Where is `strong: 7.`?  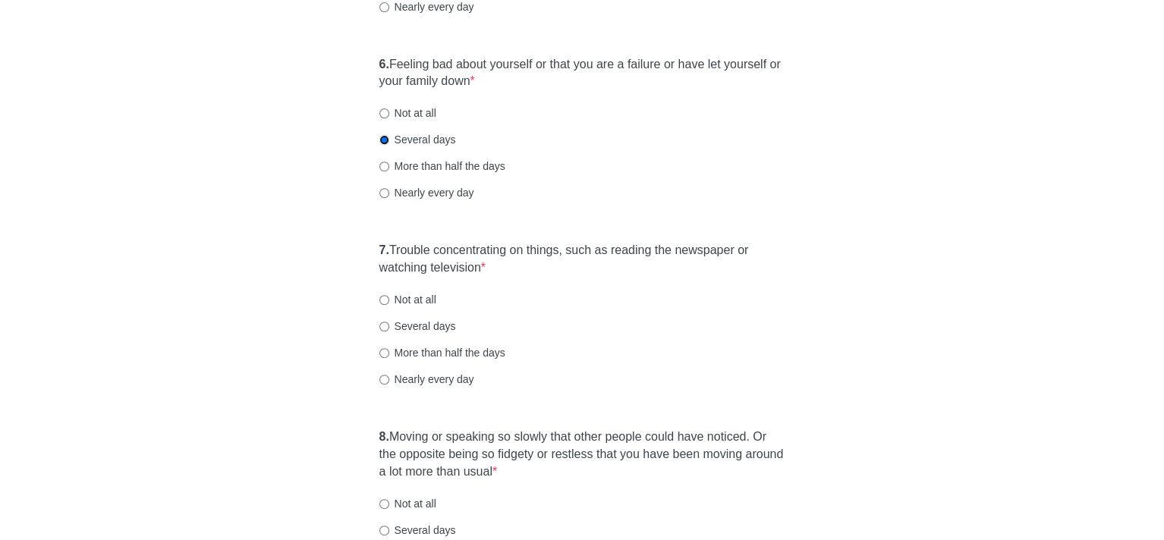
strong: 7. is located at coordinates (384, 250).